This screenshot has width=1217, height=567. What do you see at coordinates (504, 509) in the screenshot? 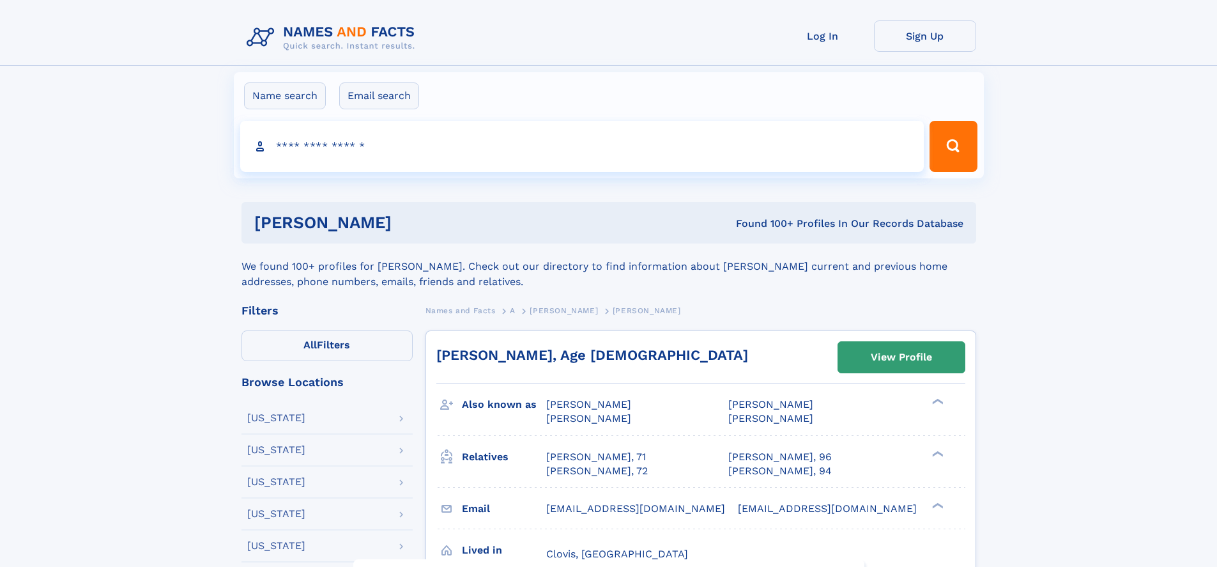
I see `h3: Email` at bounding box center [504, 509].